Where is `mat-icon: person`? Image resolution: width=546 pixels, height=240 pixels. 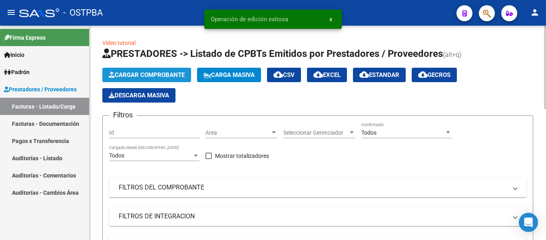
mat-icon: person is located at coordinates (535, 12).